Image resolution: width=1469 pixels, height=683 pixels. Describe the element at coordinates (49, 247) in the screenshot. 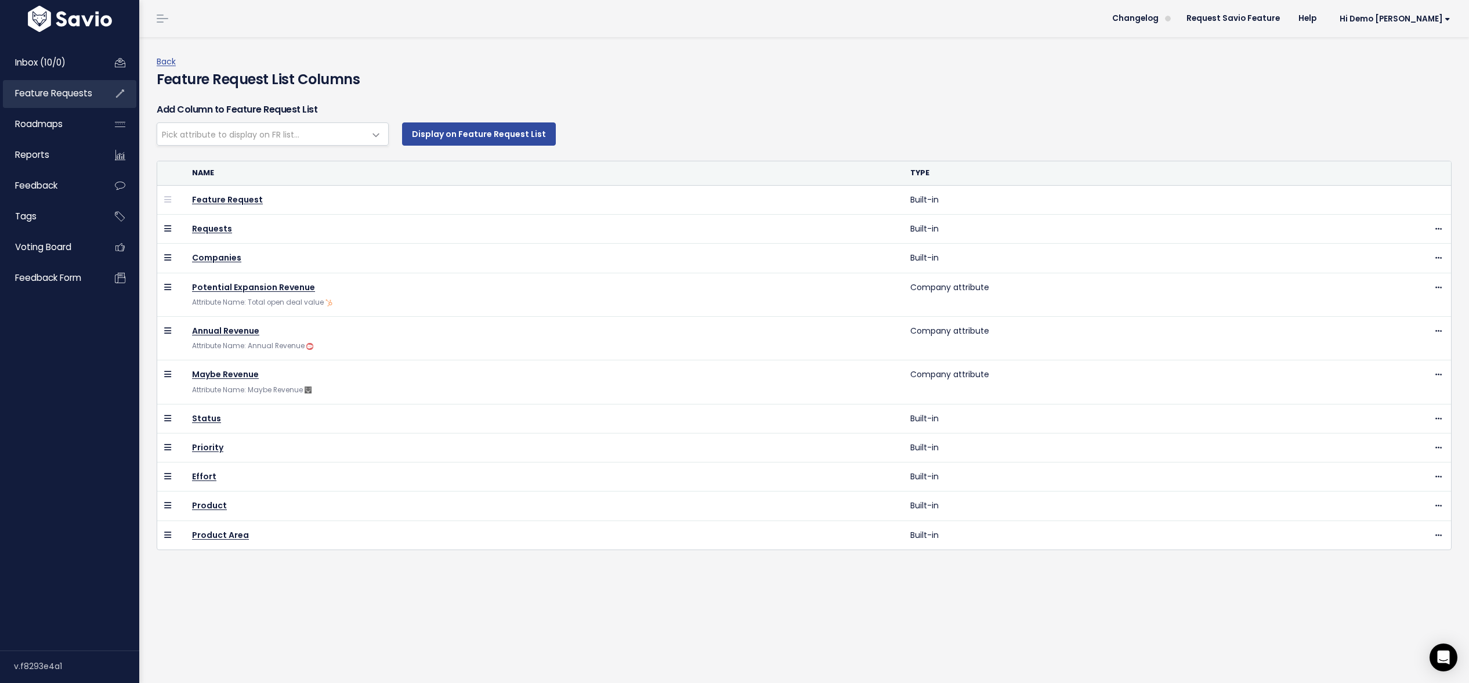

I see `a: Voting Board` at that location.